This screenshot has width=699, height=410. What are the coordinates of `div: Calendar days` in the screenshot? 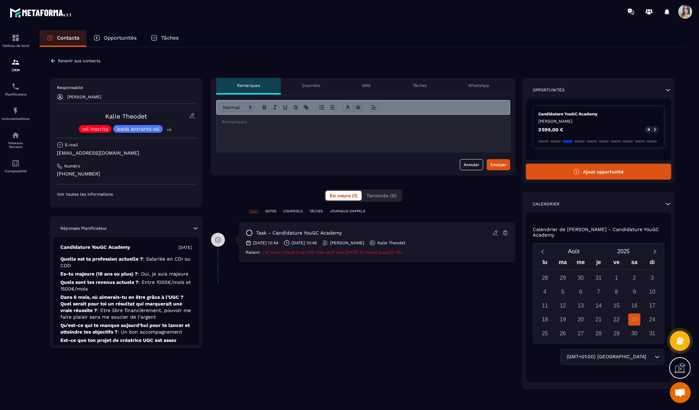 It's located at (599, 305).